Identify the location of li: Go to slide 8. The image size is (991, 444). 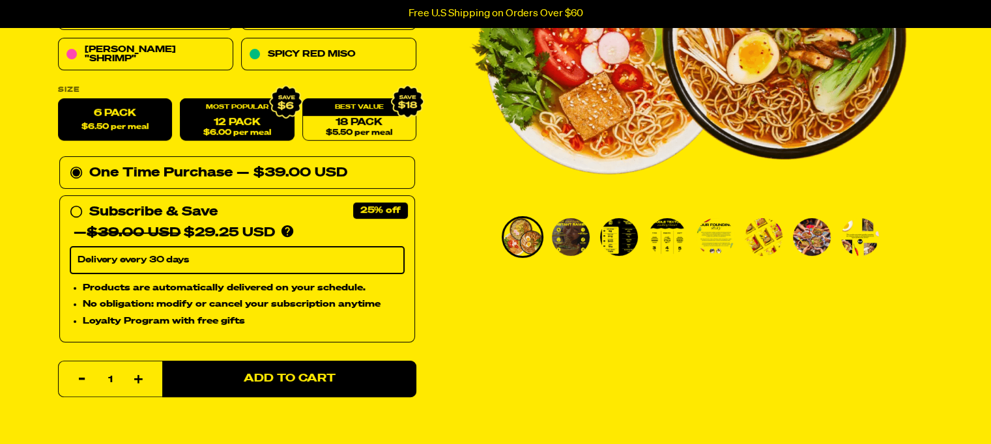
(860, 237).